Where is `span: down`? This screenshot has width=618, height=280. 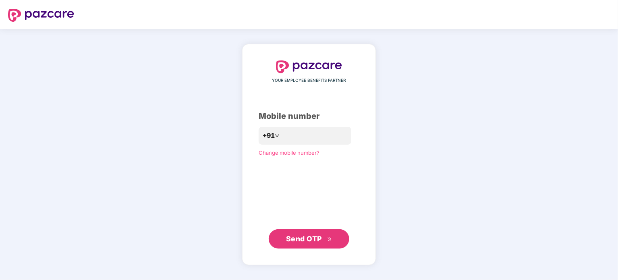 span: down is located at coordinates (277, 136).